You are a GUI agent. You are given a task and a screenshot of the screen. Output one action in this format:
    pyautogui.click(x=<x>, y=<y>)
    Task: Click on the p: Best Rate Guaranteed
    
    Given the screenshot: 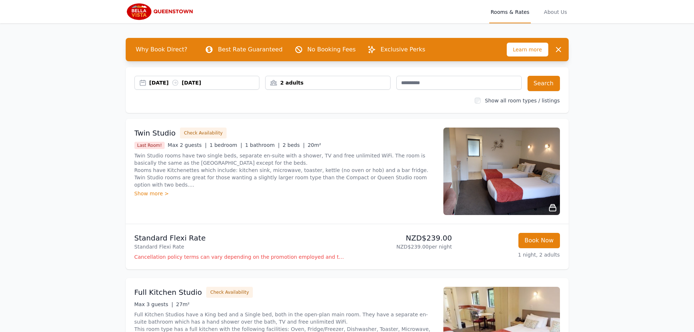 What is the action you would take?
    pyautogui.click(x=250, y=50)
    